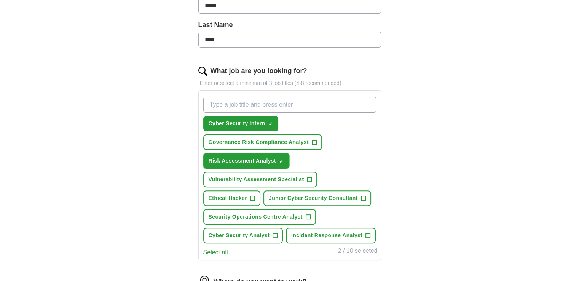  I want to click on span: Vulnerability Assessment Specialist, so click(256, 179).